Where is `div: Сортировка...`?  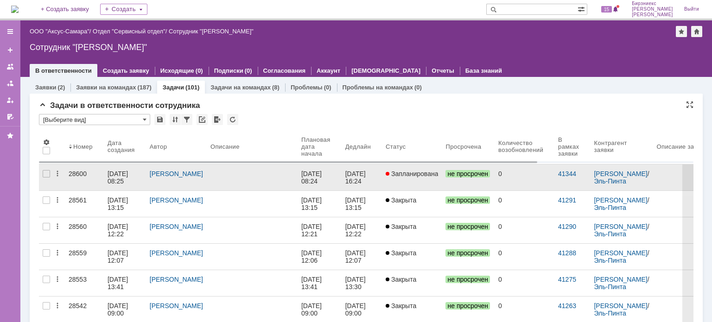 div: Сортировка... is located at coordinates (175, 120).